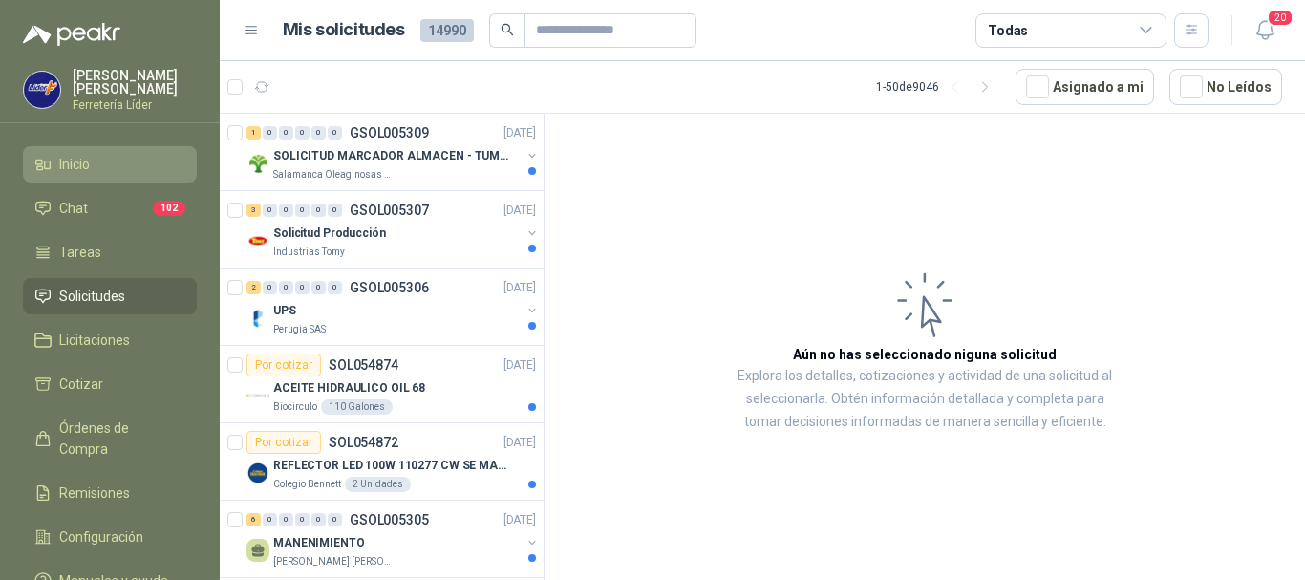 The width and height of the screenshot is (1305, 580). Describe the element at coordinates (110, 340) in the screenshot. I see `a: Licitaciones` at that location.